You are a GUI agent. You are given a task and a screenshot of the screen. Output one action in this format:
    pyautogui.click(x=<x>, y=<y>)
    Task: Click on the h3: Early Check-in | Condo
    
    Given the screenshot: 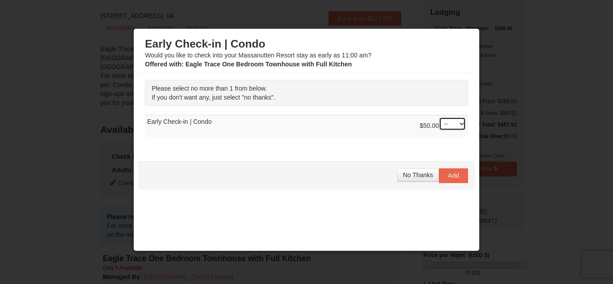 What is the action you would take?
    pyautogui.click(x=306, y=44)
    